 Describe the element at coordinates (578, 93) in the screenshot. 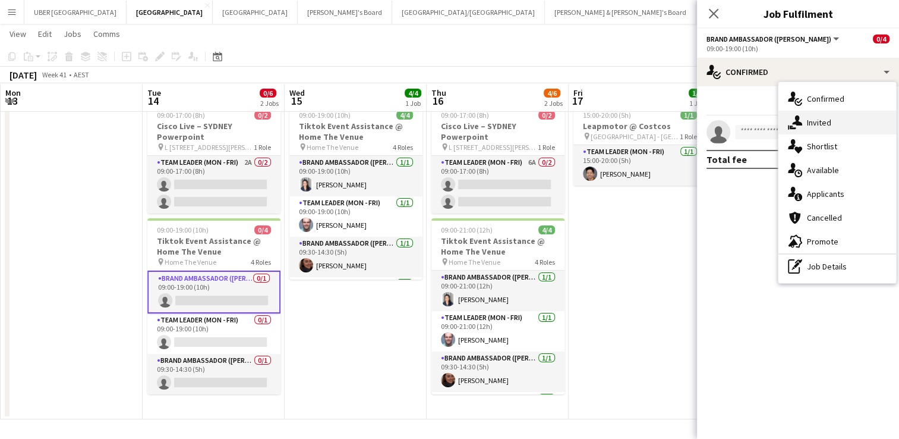

I see `span: Fri` at that location.